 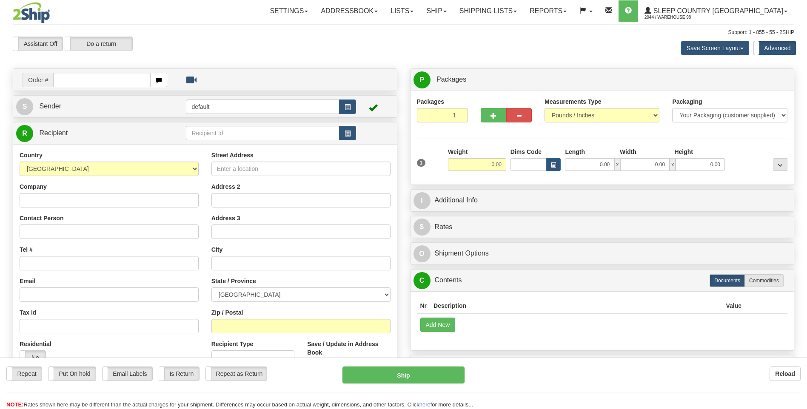 What do you see at coordinates (785, 374) in the screenshot?
I see `b: Reload` at bounding box center [785, 374].